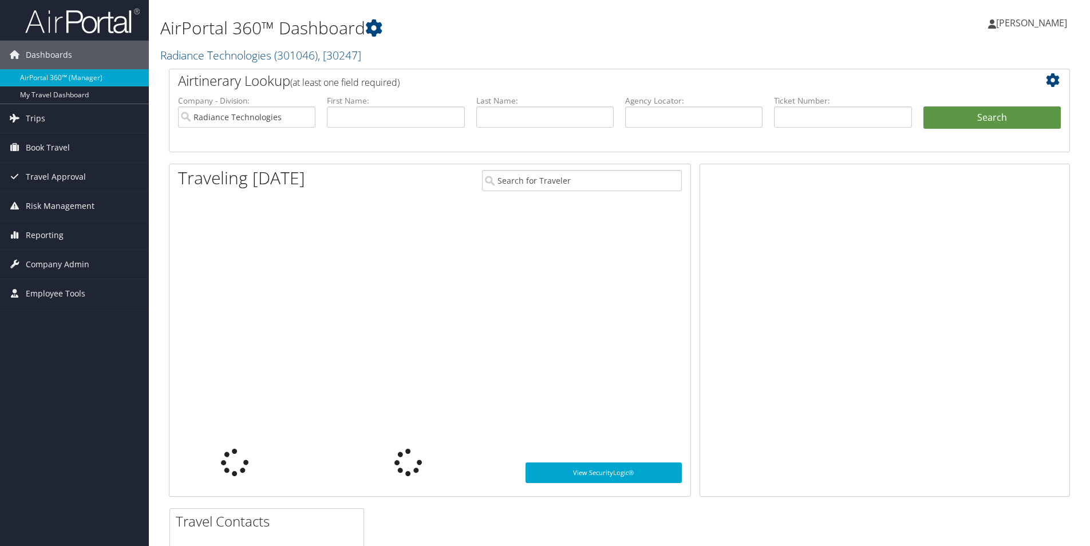 The height and width of the screenshot is (546, 1090). Describe the element at coordinates (56, 294) in the screenshot. I see `span: Employee Tools` at that location.